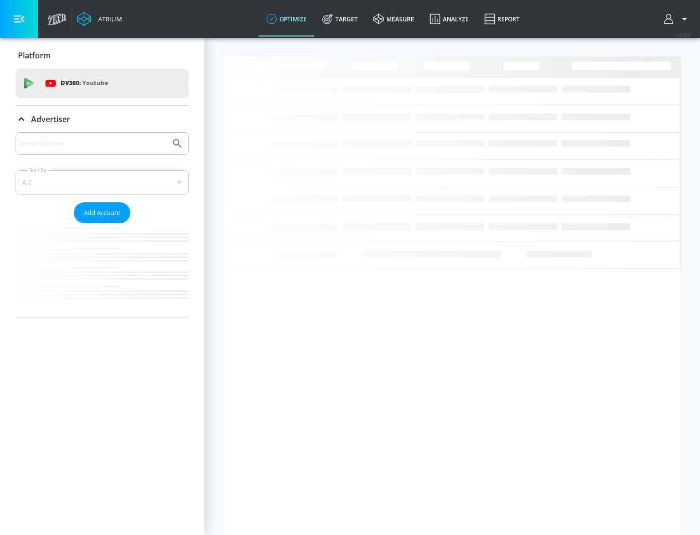 The image size is (700, 535). Describe the element at coordinates (394, 19) in the screenshot. I see `a: measure` at that location.